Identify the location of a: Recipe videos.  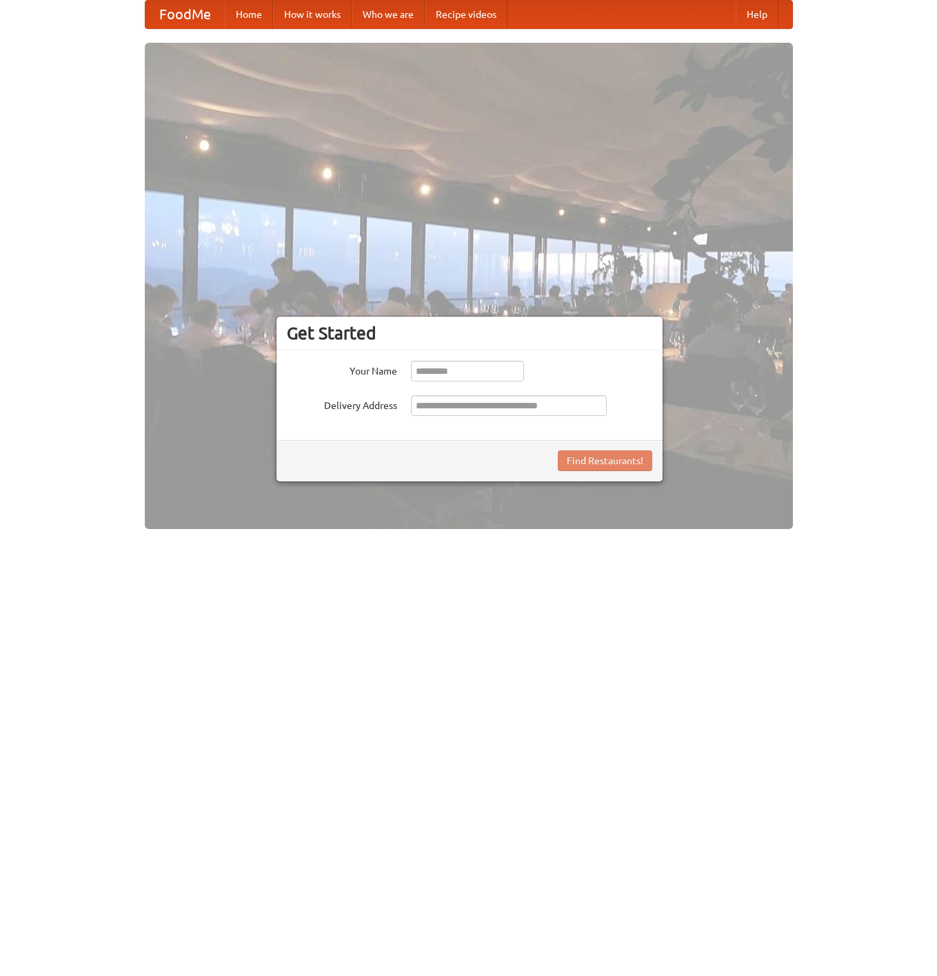
(466, 14).